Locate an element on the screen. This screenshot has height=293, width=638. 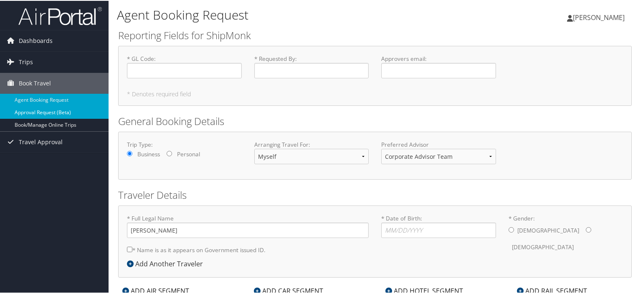
input: Approvers email: is located at coordinates (438, 70).